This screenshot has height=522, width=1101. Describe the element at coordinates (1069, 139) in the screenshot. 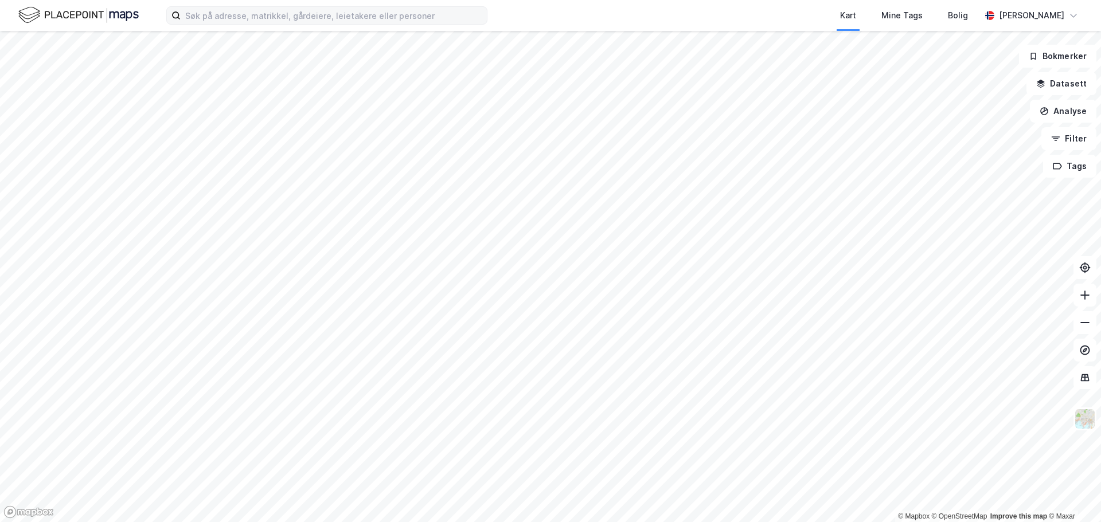

I see `button: Filter` at that location.